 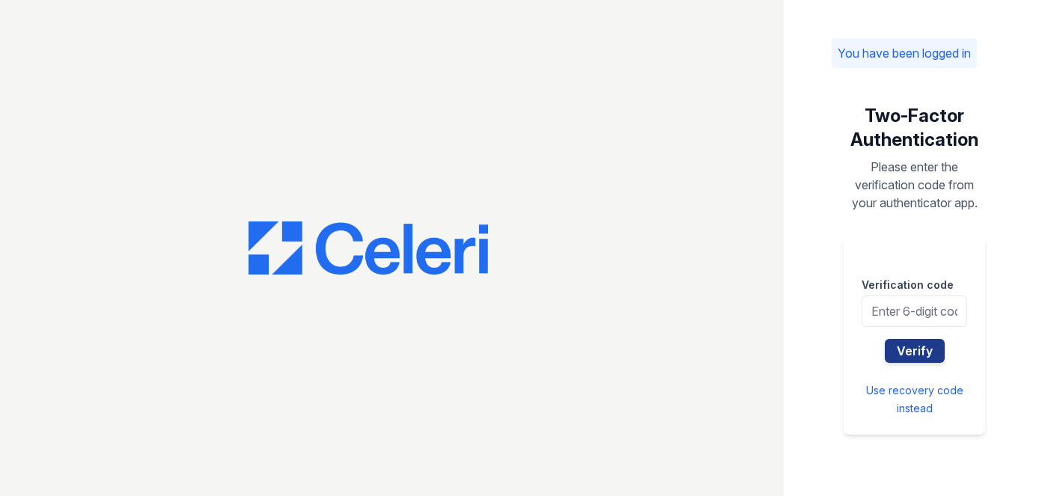 I want to click on input: Enter 6-digit code, so click(x=914, y=311).